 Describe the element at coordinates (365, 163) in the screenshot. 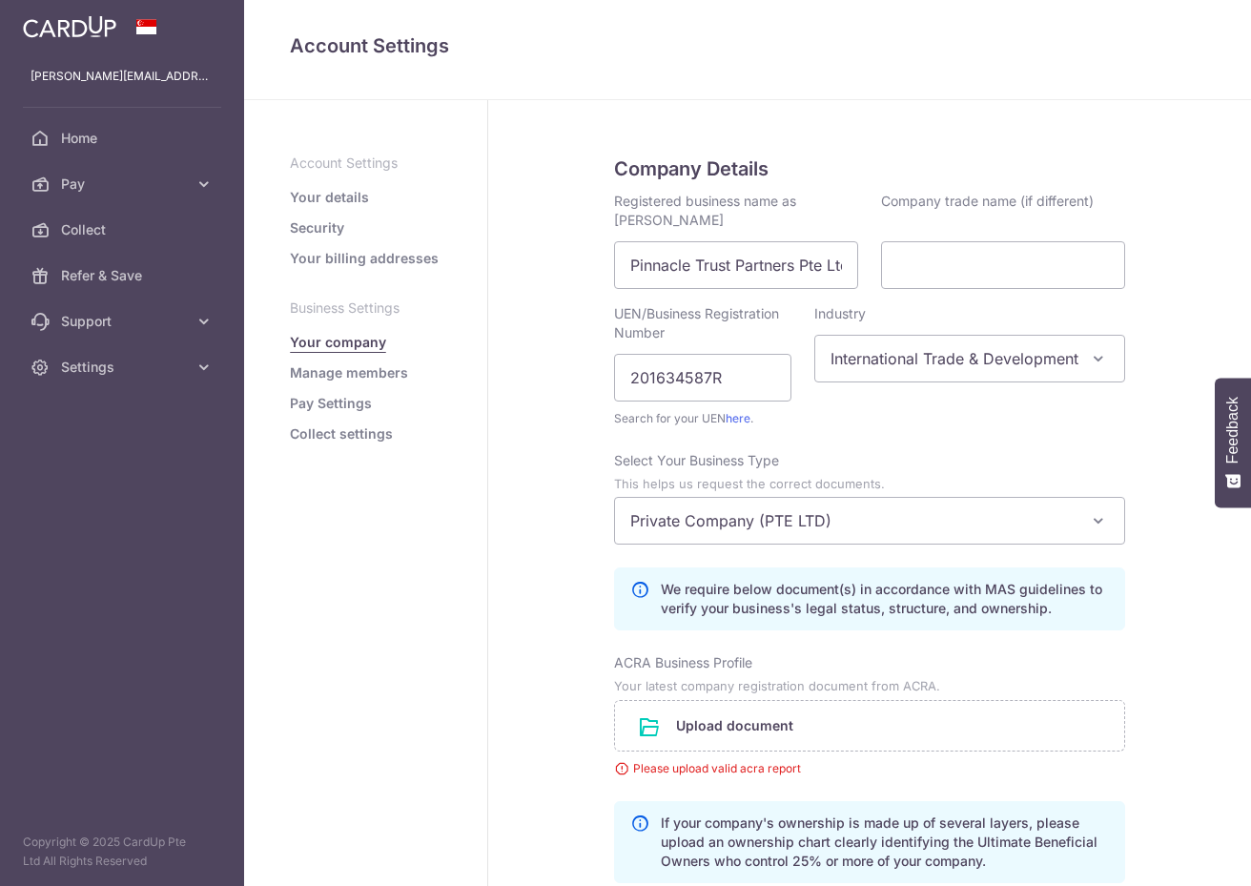

I see `p: Account Settings` at that location.